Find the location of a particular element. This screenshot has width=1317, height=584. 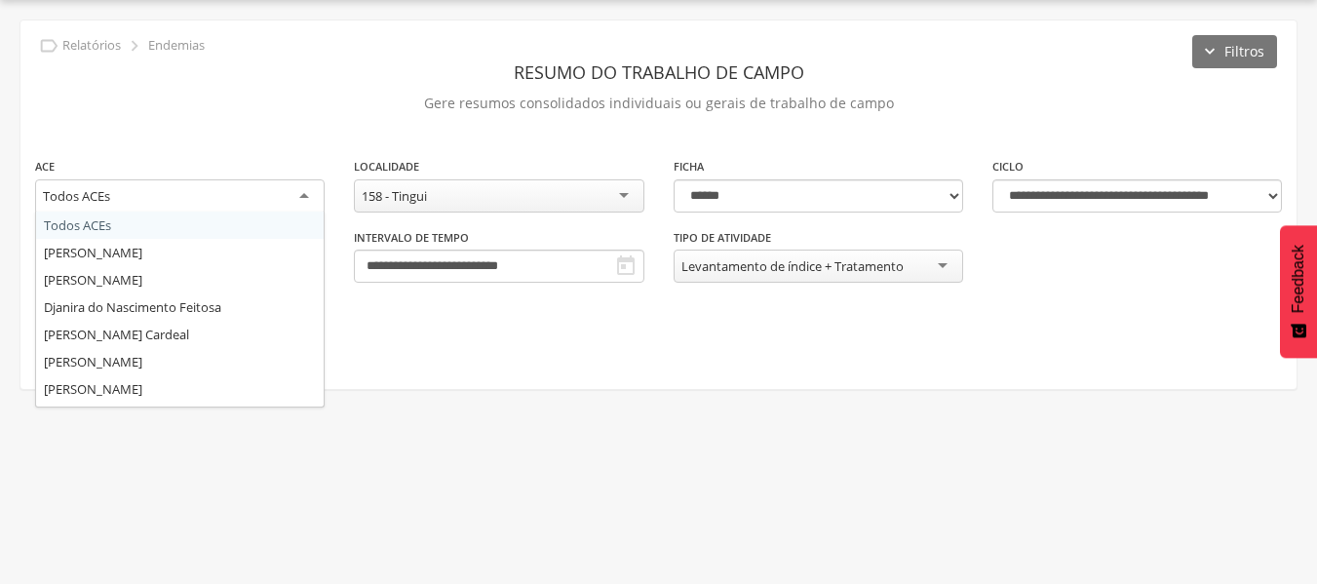

button: Filtros is located at coordinates (1234, 52).